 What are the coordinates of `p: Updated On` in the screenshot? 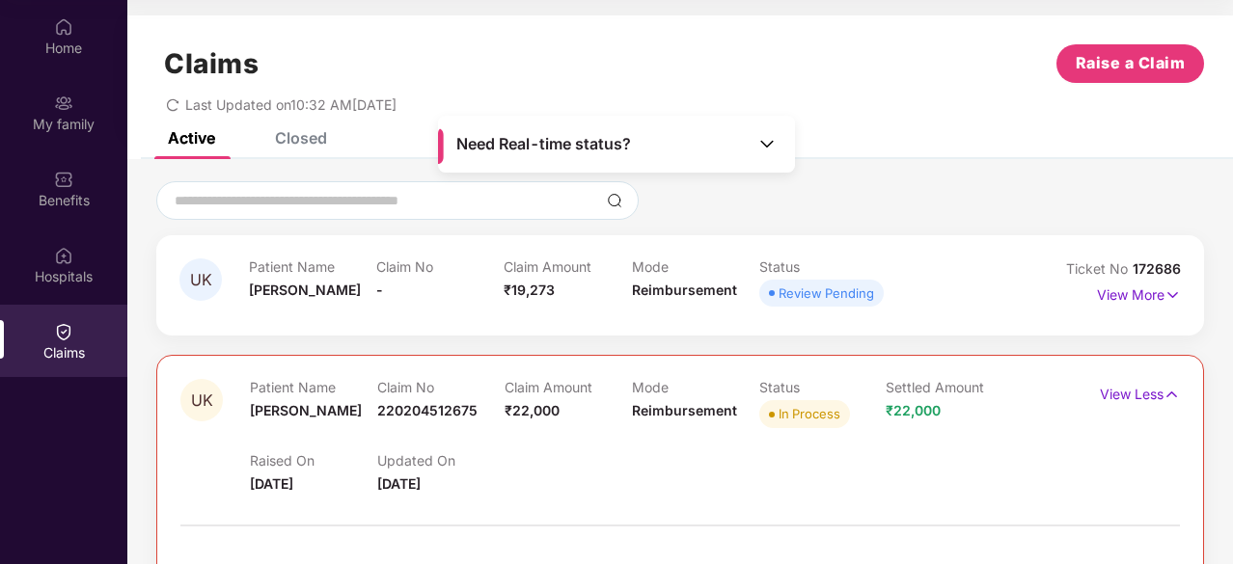 It's located at (441, 460).